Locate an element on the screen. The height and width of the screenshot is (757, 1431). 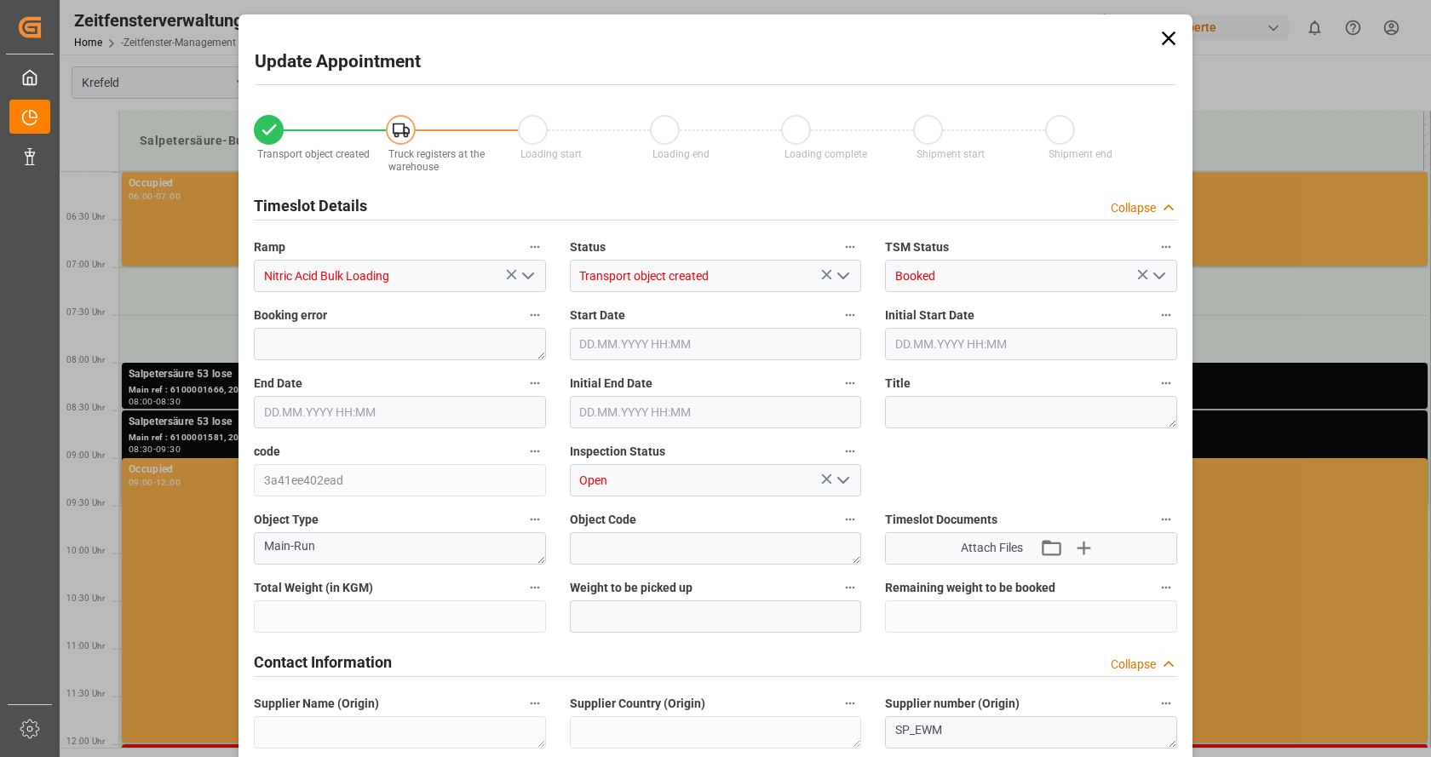
span: Loading end is located at coordinates (681, 154).